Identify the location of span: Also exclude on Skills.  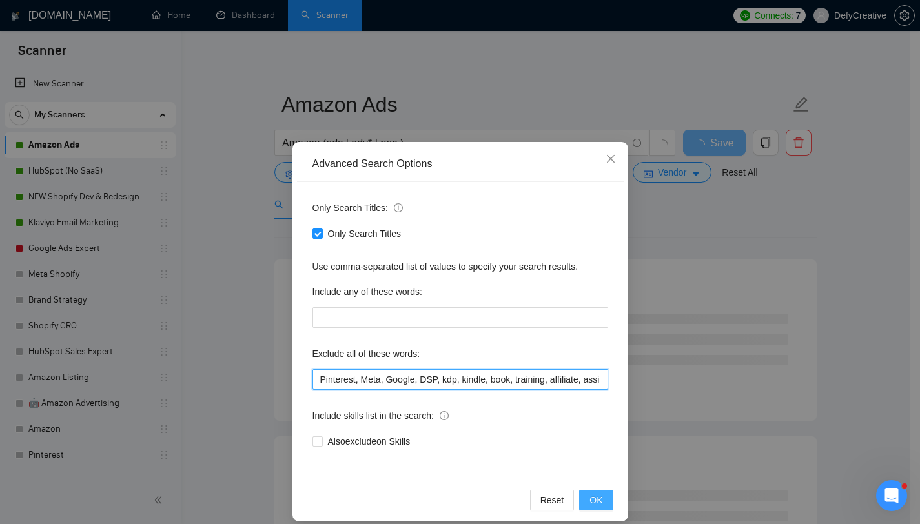
(369, 442).